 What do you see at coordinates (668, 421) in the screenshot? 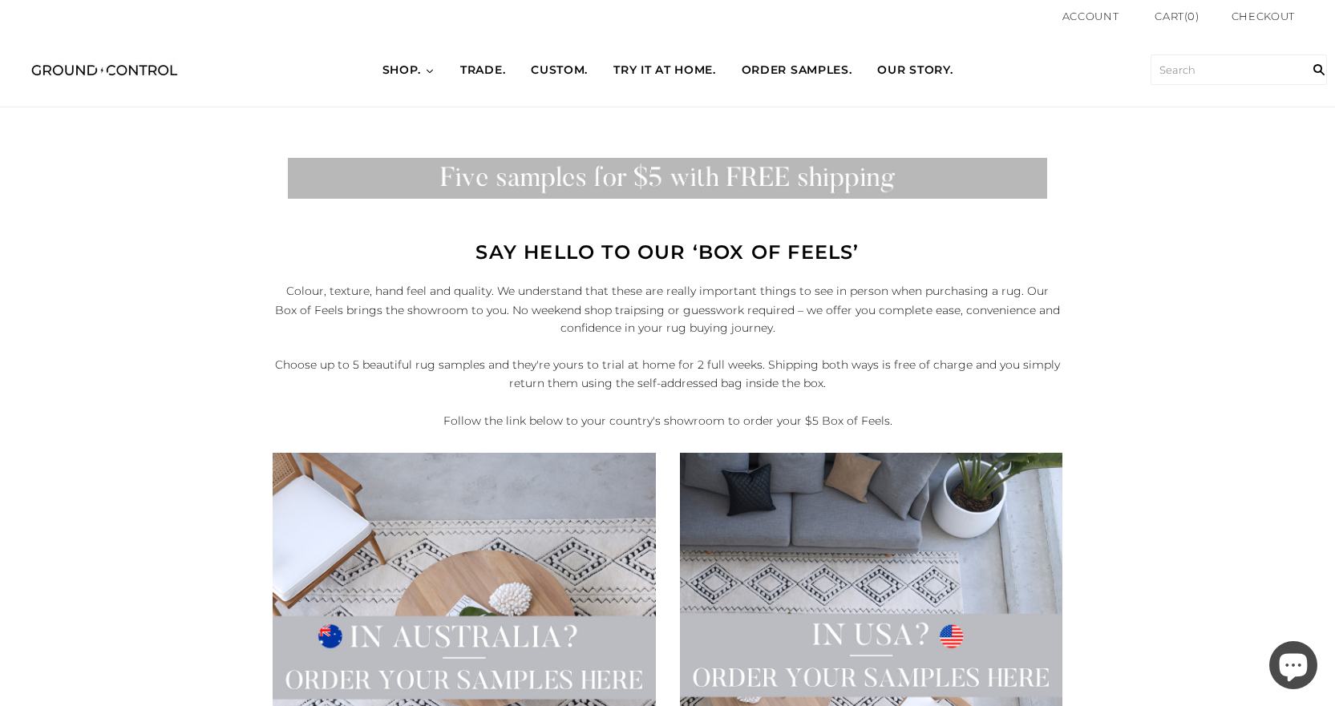
I see `span: Follow the link below to your country's showroom to order your $5 Box of Feels.` at bounding box center [668, 421].